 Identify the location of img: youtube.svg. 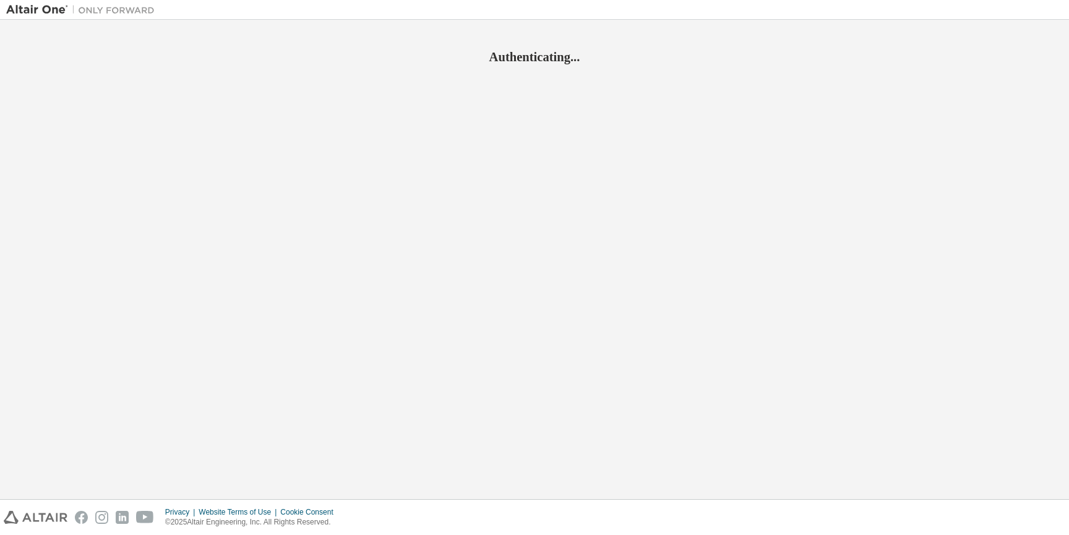
(145, 517).